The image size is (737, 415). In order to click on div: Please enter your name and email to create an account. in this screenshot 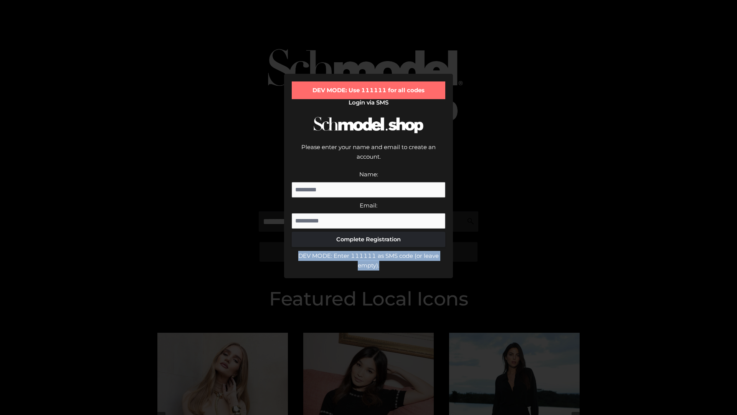, I will do `click(369, 156)`.